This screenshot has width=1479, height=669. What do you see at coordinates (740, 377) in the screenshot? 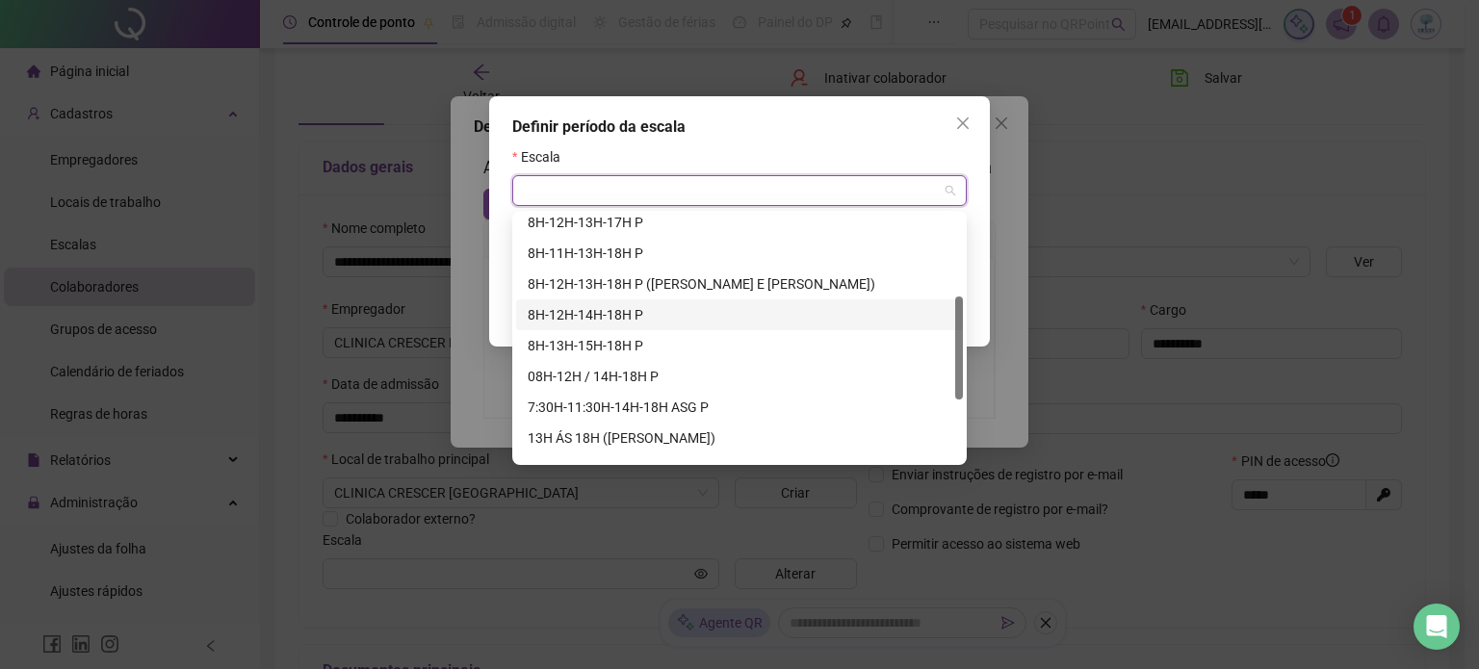
I see `div: 08H-12H / 14H-18H P` at bounding box center [740, 377].